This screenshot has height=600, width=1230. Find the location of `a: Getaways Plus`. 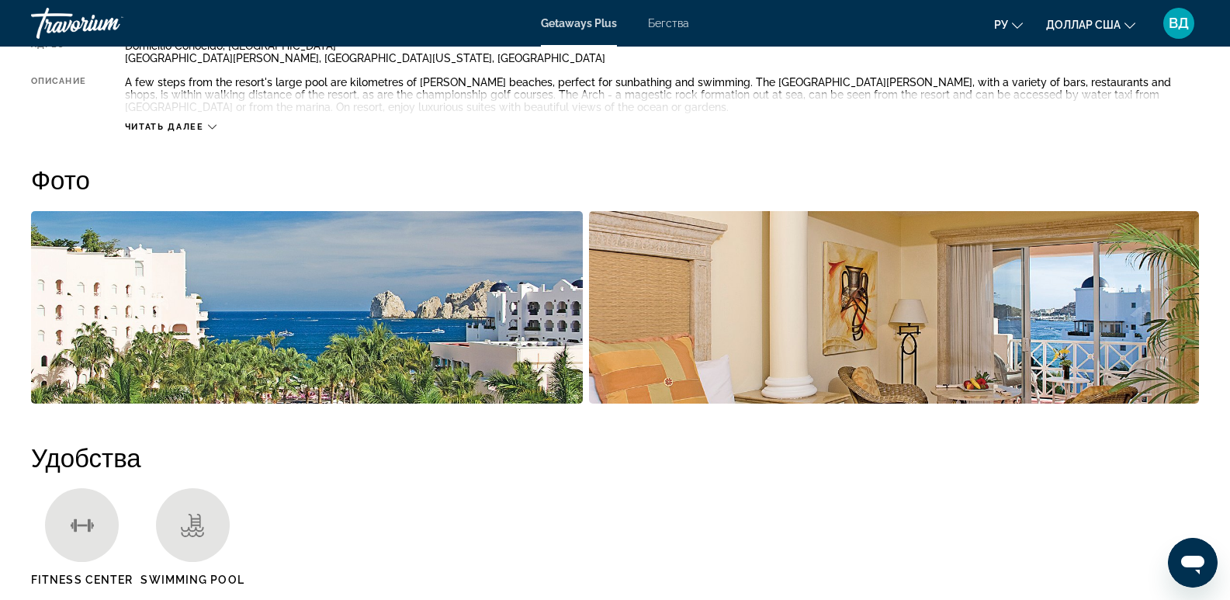

a: Getaways Plus is located at coordinates (579, 23).